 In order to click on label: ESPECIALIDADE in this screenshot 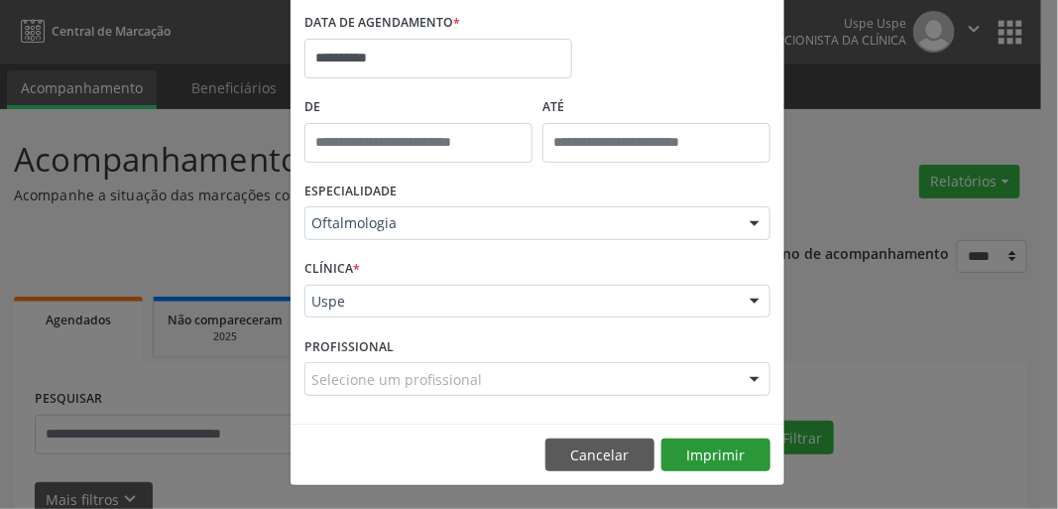, I will do `click(350, 191)`.